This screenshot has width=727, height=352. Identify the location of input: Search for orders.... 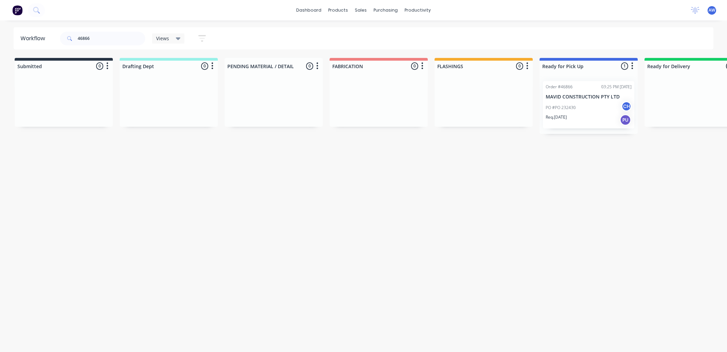
(112, 39).